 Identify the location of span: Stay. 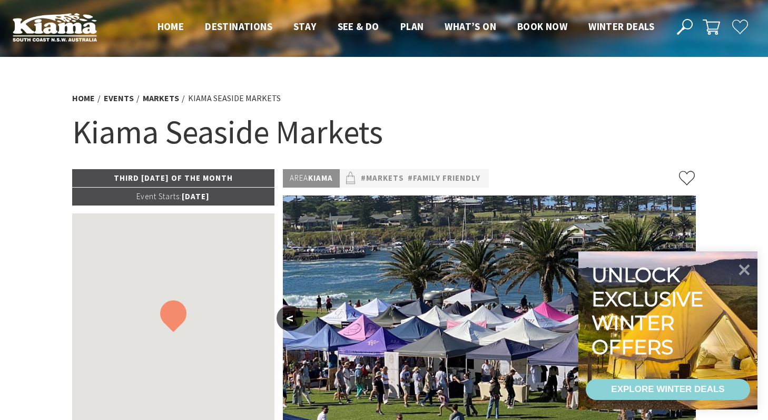
(305, 26).